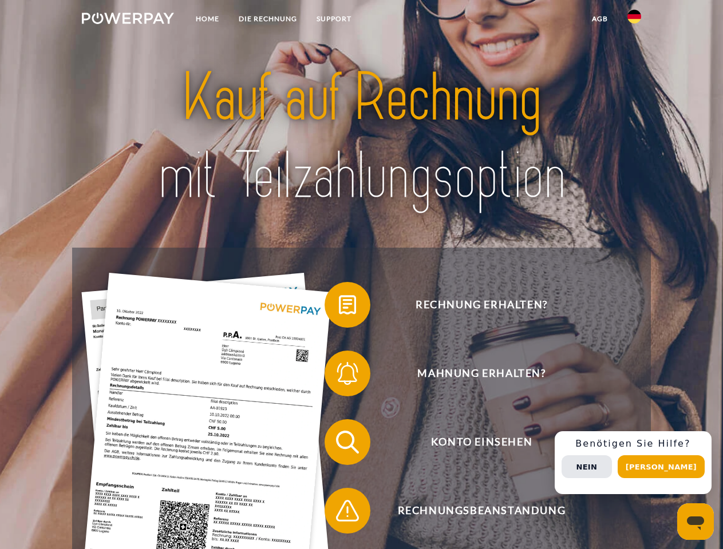  I want to click on a: Home, so click(207, 19).